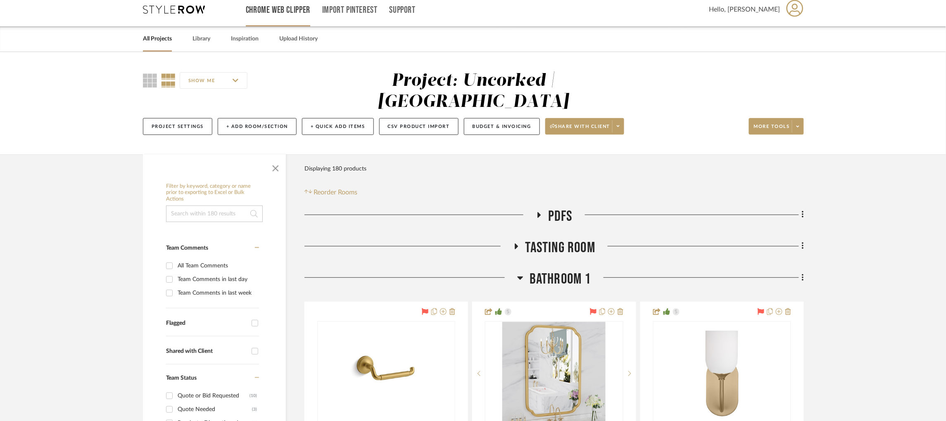 This screenshot has height=421, width=946. Describe the element at coordinates (207, 323) in the screenshot. I see `div: Flagged` at that location.